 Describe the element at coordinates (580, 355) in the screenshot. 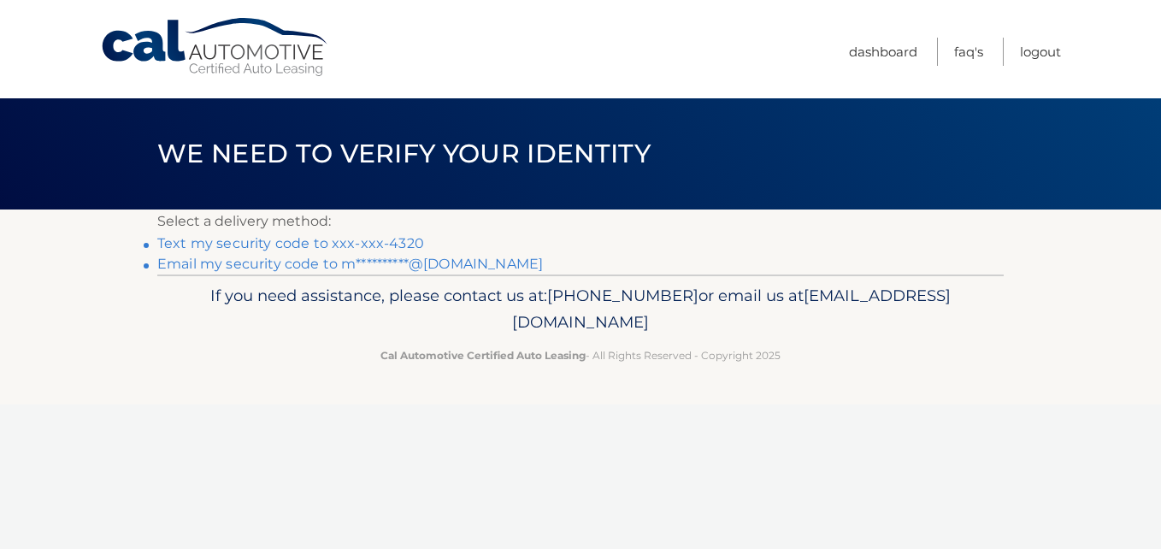

I see `p: - All Rights Reserved - Copyright 2025` at that location.